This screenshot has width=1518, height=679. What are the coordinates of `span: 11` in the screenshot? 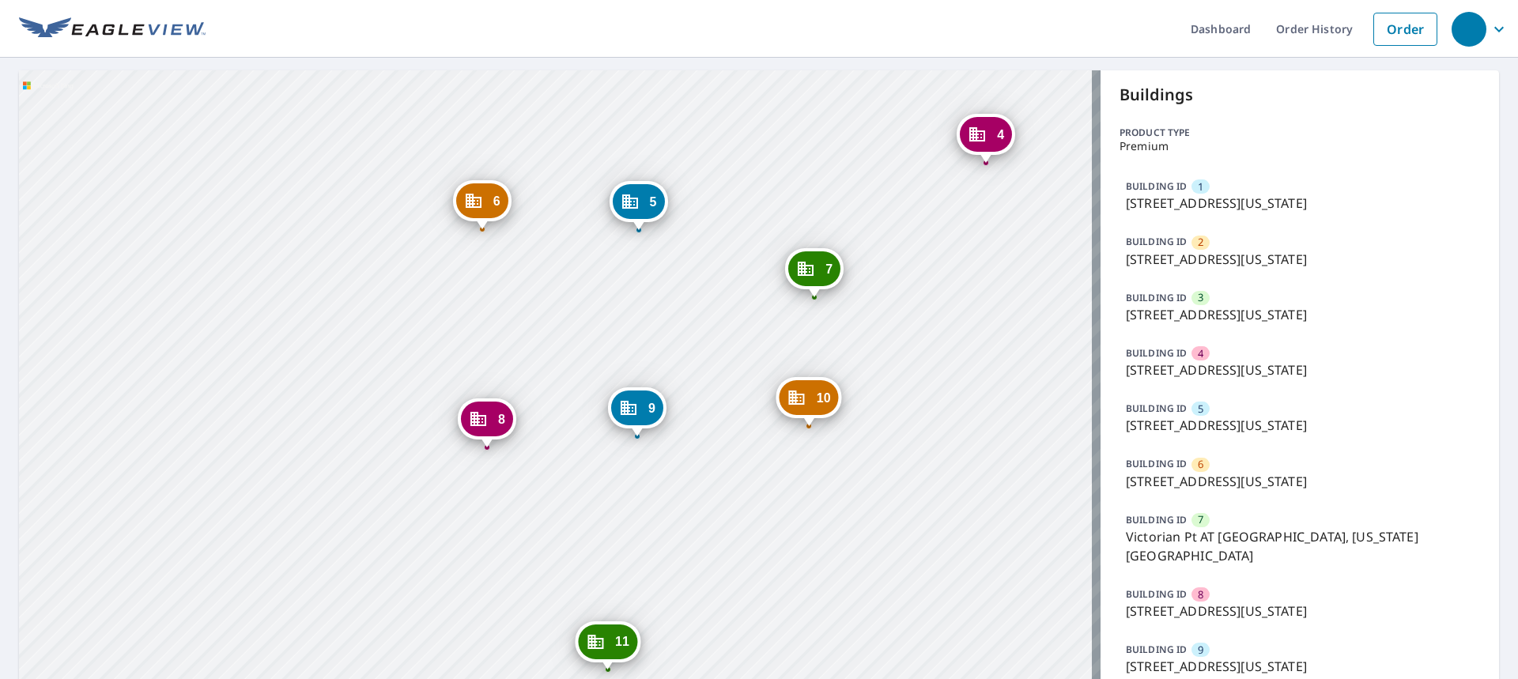 It's located at (622, 641).